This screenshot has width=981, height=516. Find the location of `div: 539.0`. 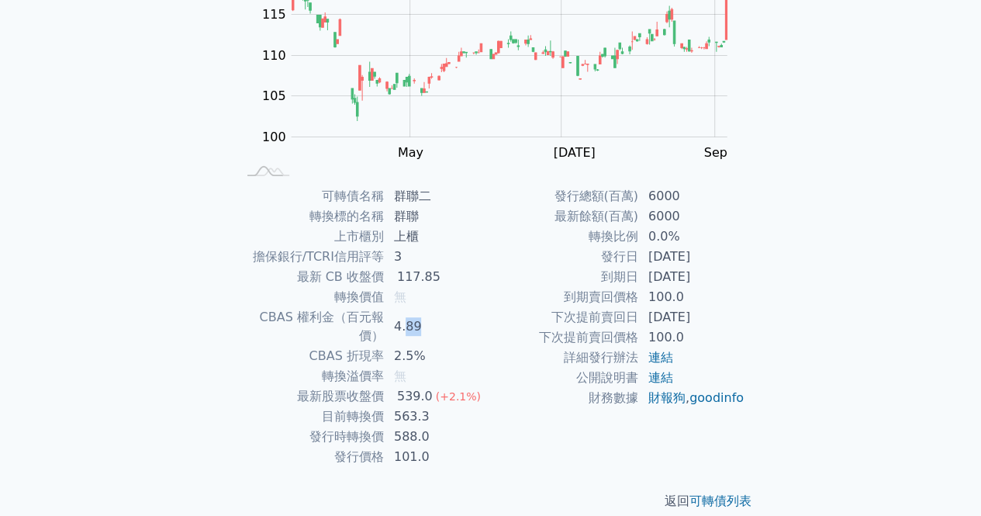

div: 539.0 is located at coordinates (415, 396).